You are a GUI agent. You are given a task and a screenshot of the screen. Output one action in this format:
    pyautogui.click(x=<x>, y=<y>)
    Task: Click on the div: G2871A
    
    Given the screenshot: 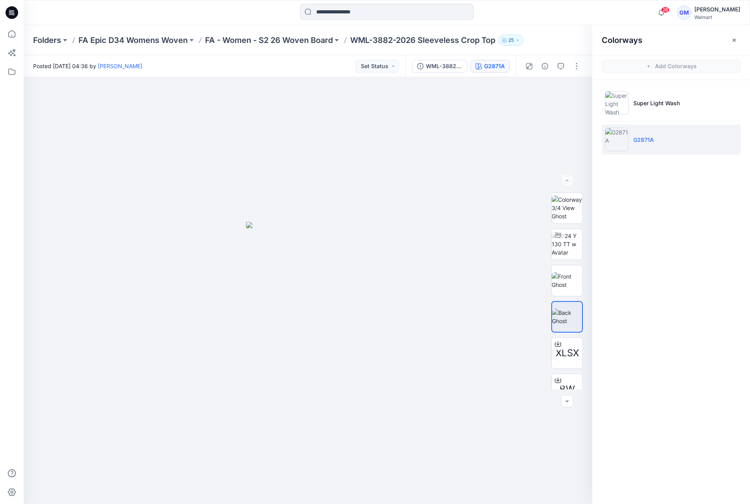 What is the action you would take?
    pyautogui.click(x=494, y=66)
    